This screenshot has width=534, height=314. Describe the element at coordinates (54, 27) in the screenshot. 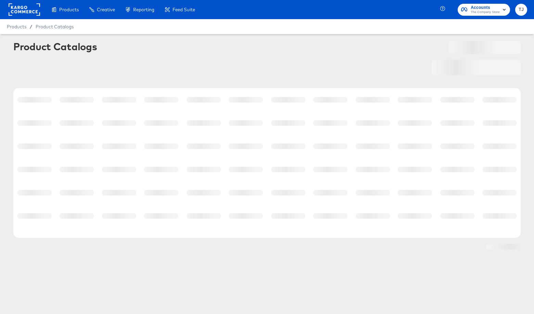

I see `span: Product Catalogs` at that location.